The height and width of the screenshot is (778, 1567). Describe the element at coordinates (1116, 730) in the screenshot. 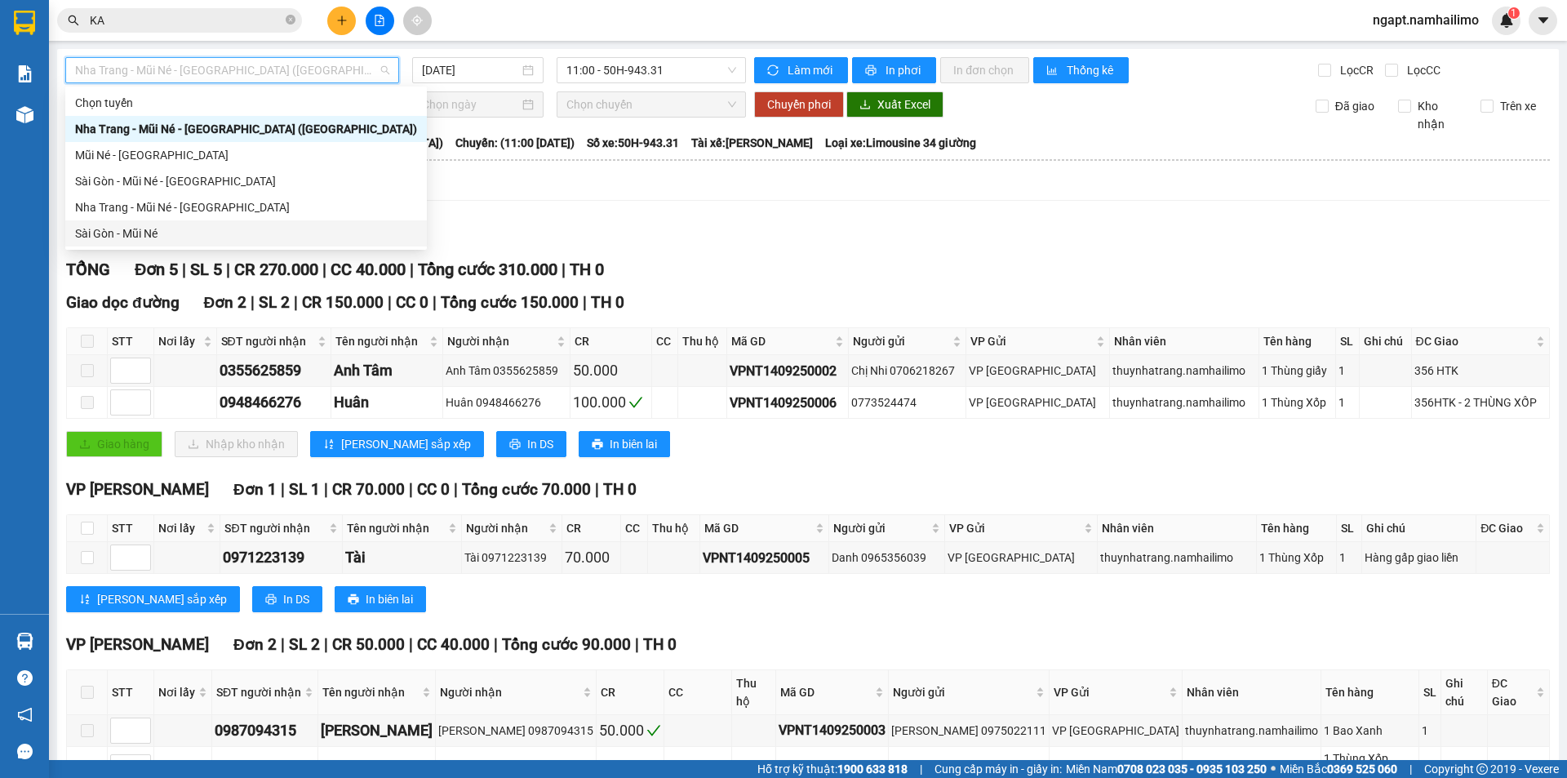

I see `td: VP Nha Trang` at that location.